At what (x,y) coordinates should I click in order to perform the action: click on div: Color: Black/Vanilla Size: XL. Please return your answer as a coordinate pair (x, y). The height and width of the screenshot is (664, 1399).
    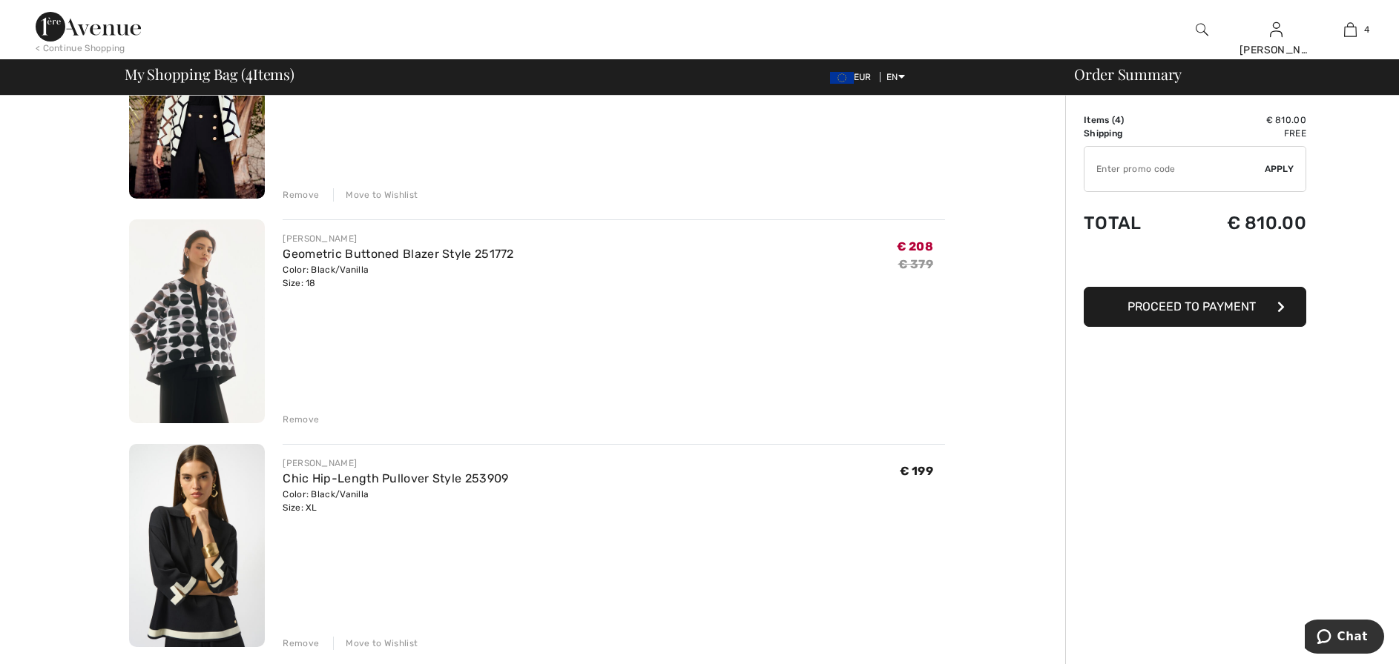
    Looking at the image, I should click on (395, 501).